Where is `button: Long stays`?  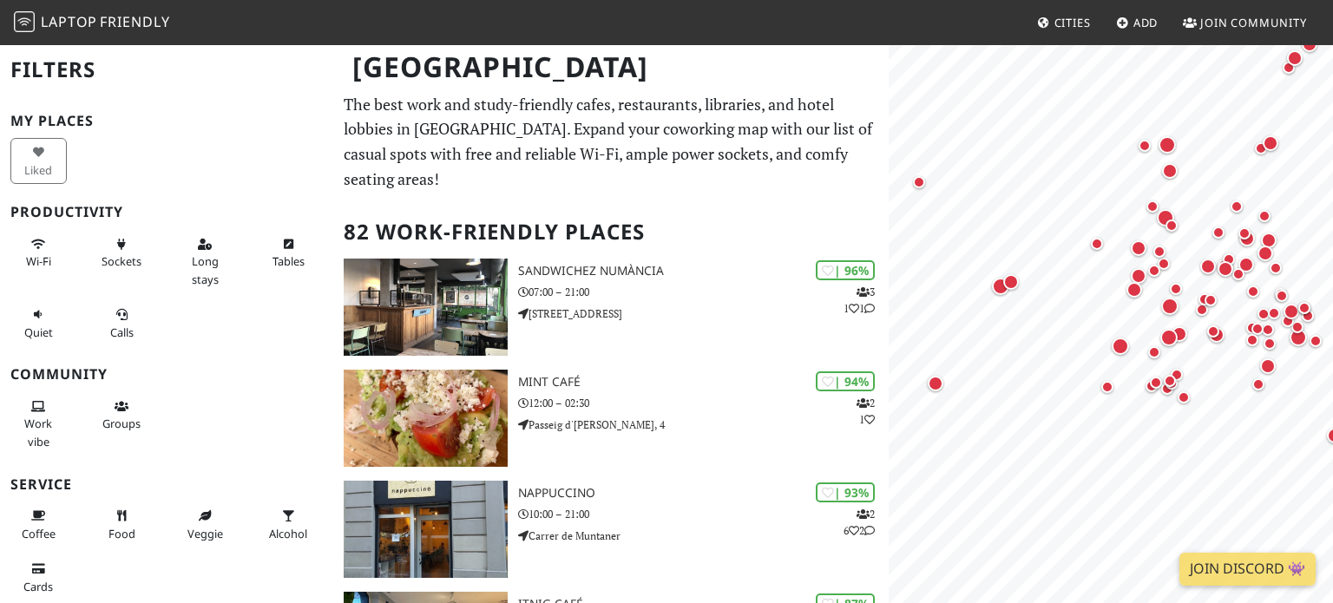
button: Long stays is located at coordinates (205, 261).